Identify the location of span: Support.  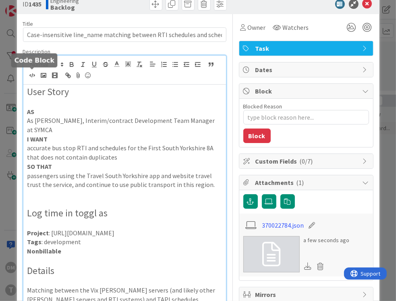
(27, 6).